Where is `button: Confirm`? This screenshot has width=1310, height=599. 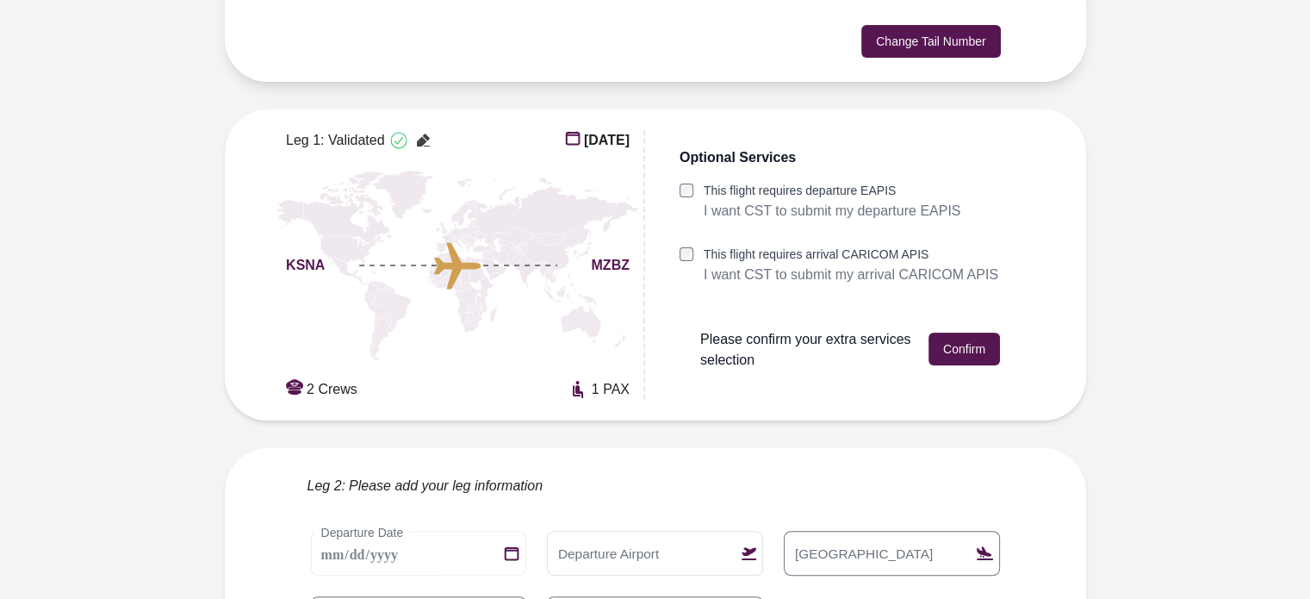
button: Confirm is located at coordinates (964, 349).